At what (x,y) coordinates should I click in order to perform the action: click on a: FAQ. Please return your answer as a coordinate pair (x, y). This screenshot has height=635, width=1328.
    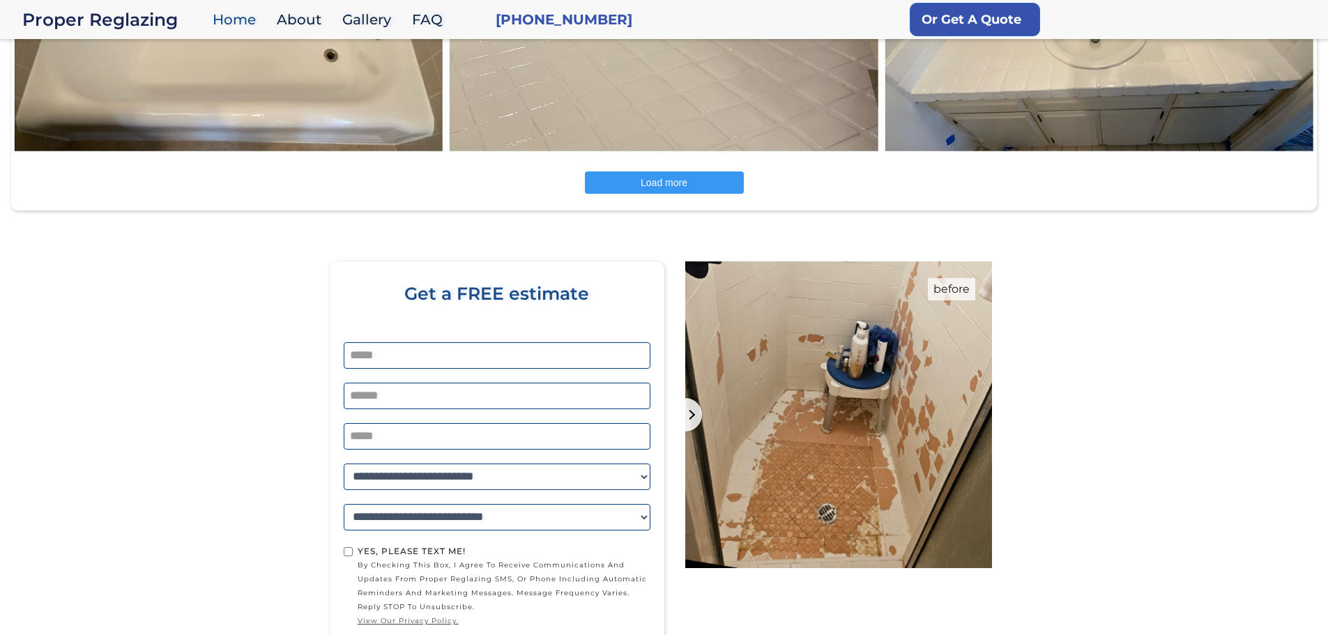
    Looking at the image, I should click on (431, 20).